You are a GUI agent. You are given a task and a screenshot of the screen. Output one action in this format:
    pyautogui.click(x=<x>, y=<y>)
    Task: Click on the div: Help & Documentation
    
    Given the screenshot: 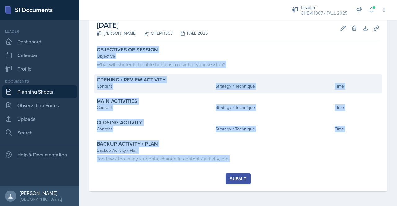 What is the action you would take?
    pyautogui.click(x=40, y=155)
    